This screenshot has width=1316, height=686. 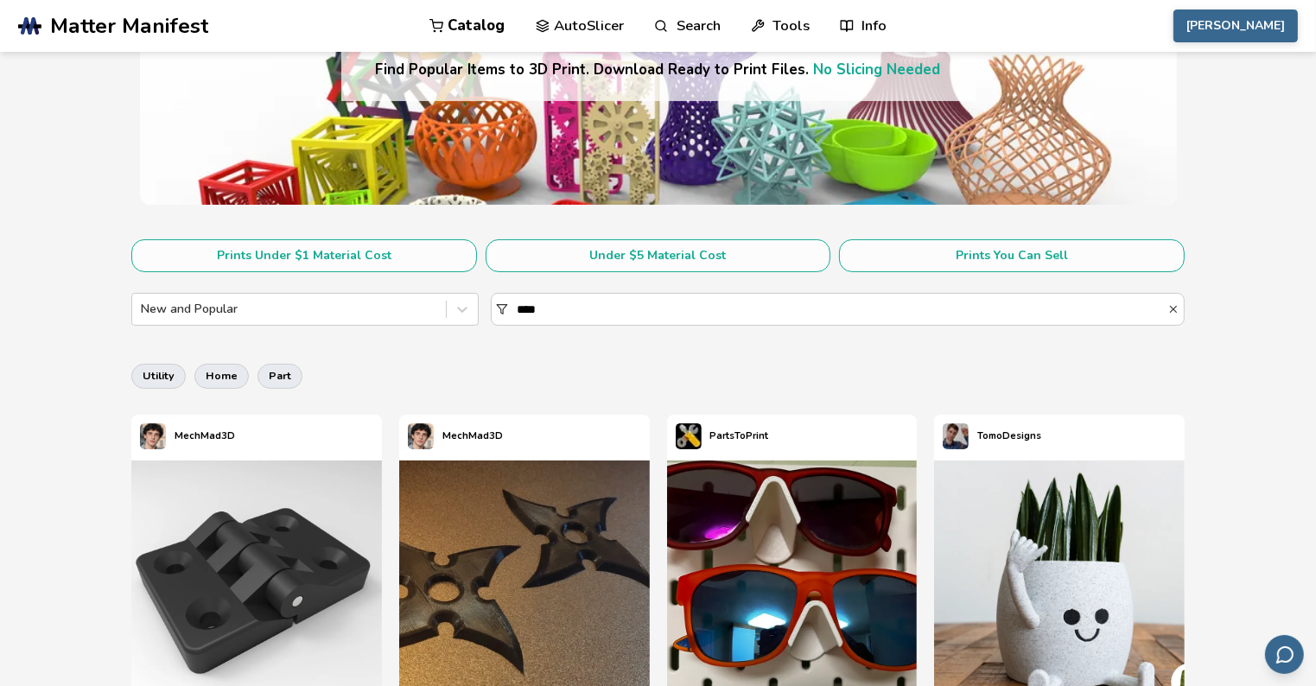 What do you see at coordinates (158, 376) in the screenshot?
I see `button: utility` at bounding box center [158, 376].